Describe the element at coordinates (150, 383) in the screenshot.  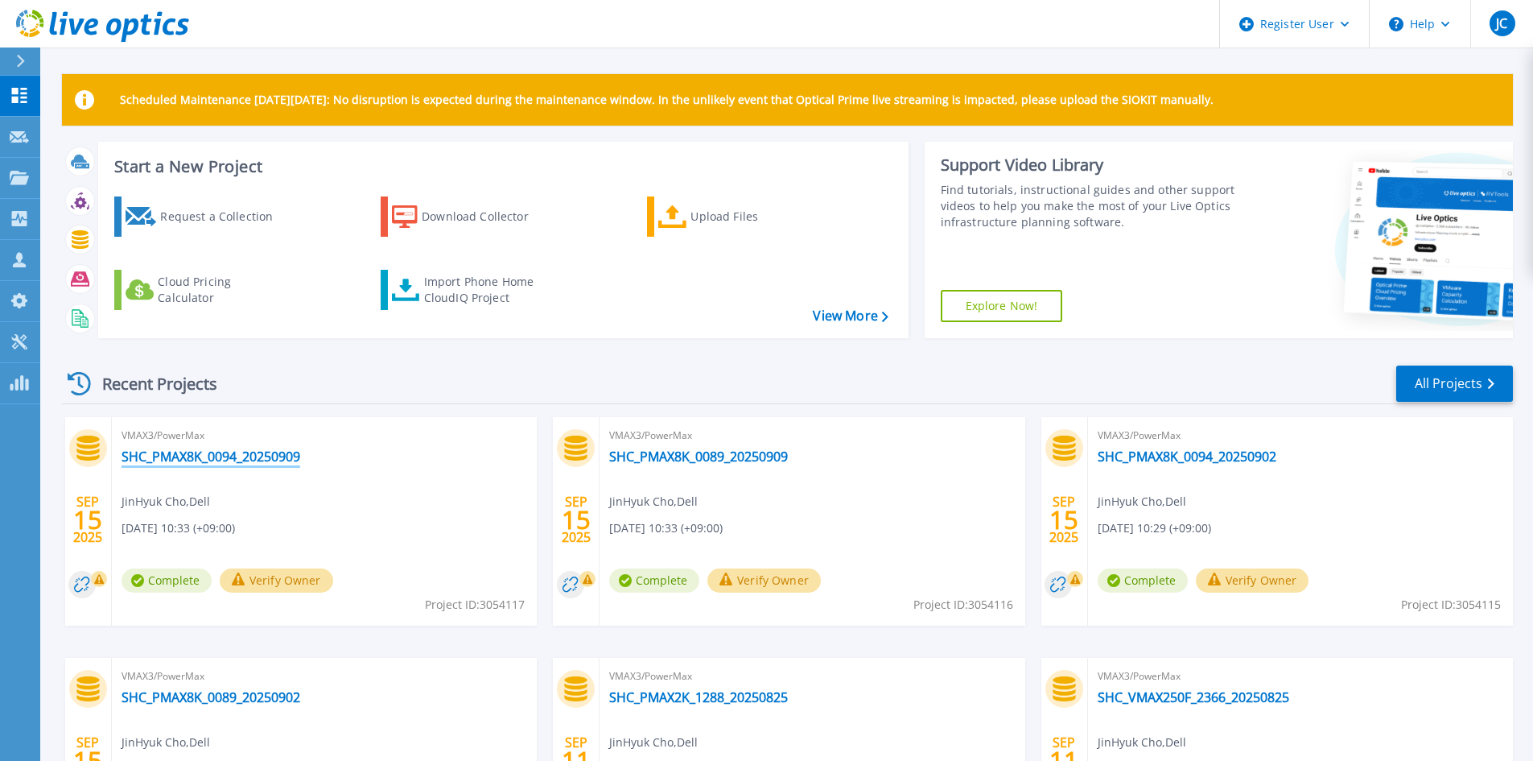
I see `div: Recent Projects` at that location.